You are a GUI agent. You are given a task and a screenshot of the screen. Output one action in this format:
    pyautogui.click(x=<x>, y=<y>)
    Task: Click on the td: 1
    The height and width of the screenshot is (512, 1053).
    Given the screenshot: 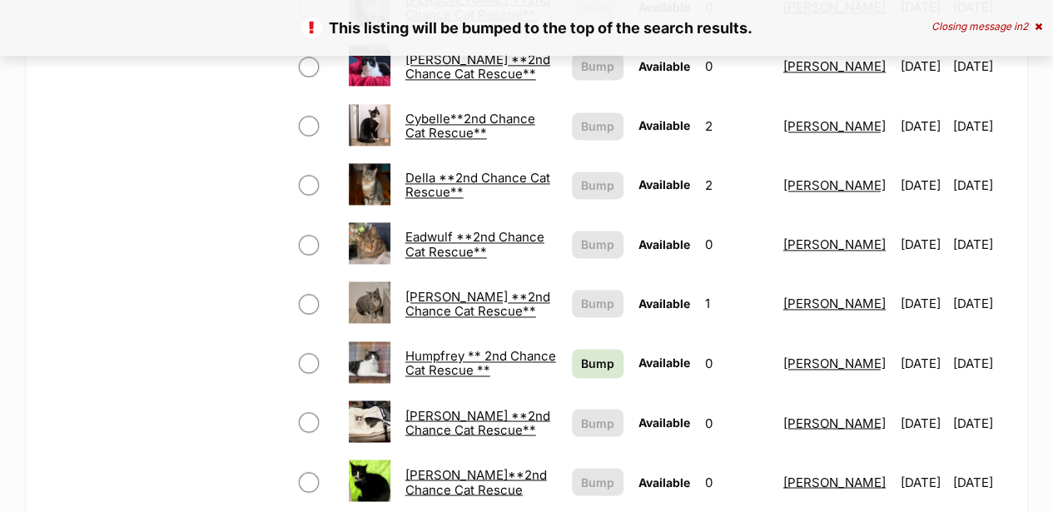 What is the action you would take?
    pyautogui.click(x=737, y=303)
    